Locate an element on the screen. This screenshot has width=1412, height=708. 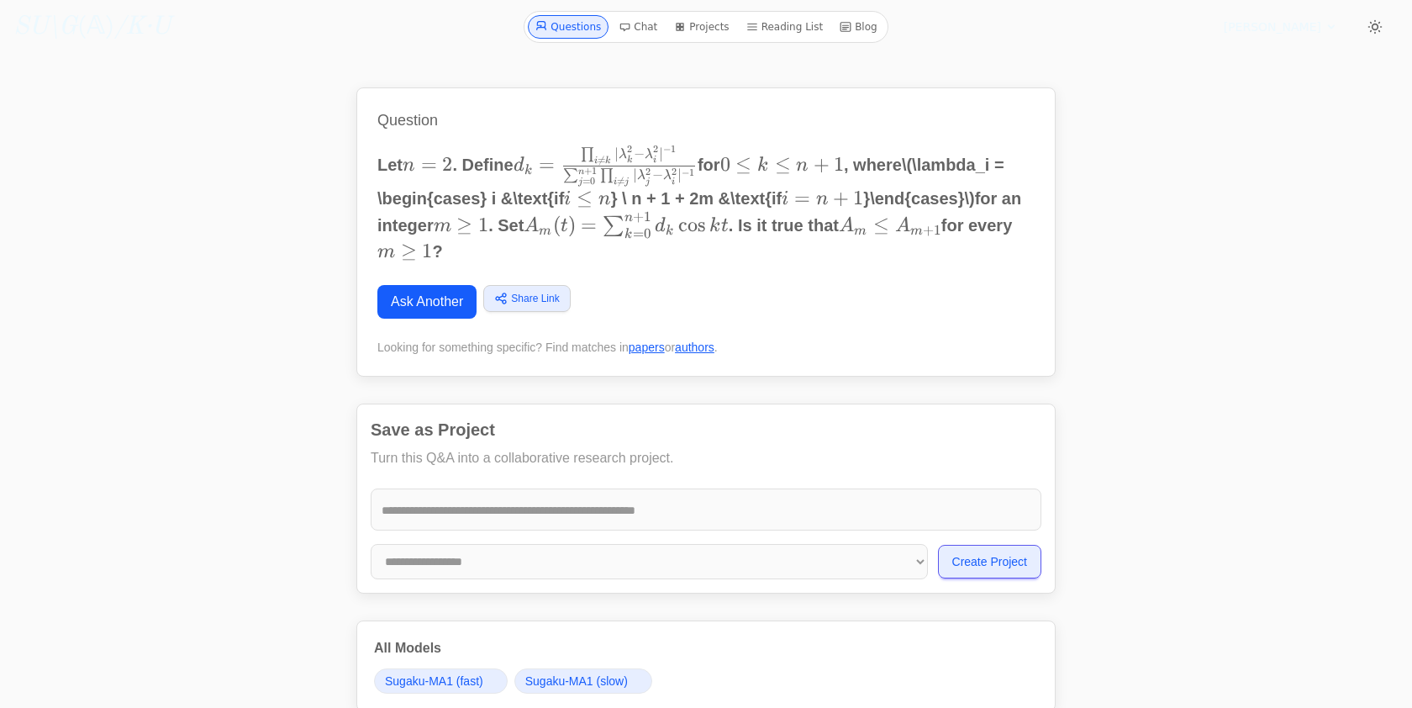
a: Projects is located at coordinates (701, 27).